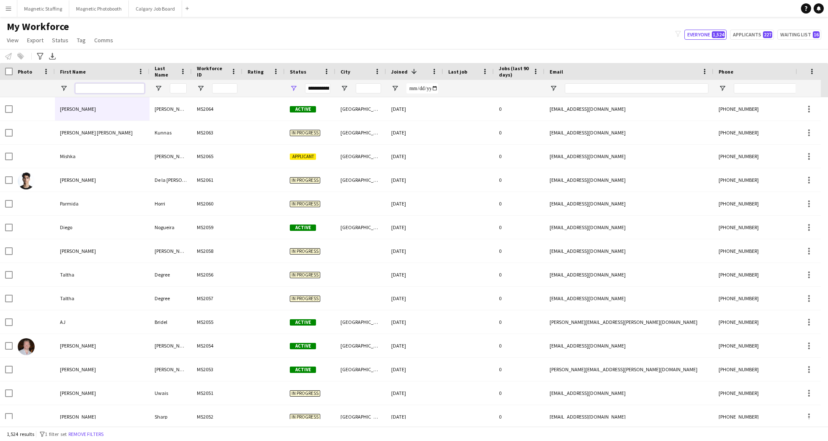  I want to click on span: Workforce ID, so click(212, 71).